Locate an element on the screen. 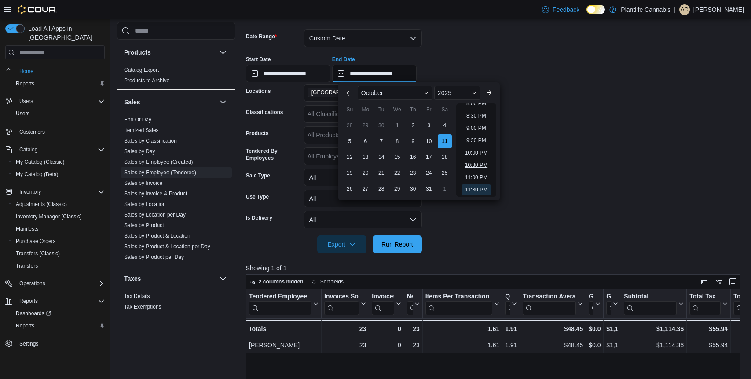 The width and height of the screenshot is (751, 379). div: $0.00 is located at coordinates (594, 345).